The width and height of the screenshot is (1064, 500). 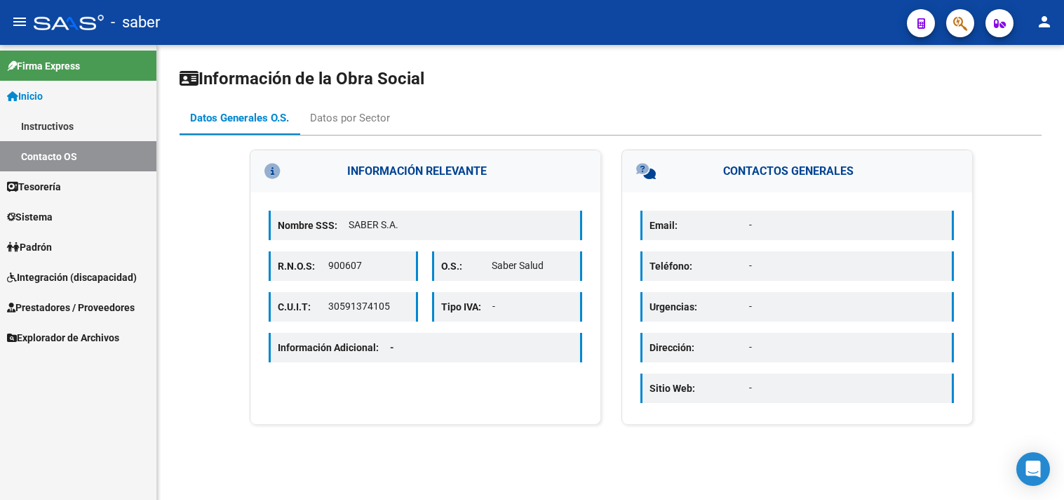 I want to click on p: Teléfono:, so click(x=699, y=266).